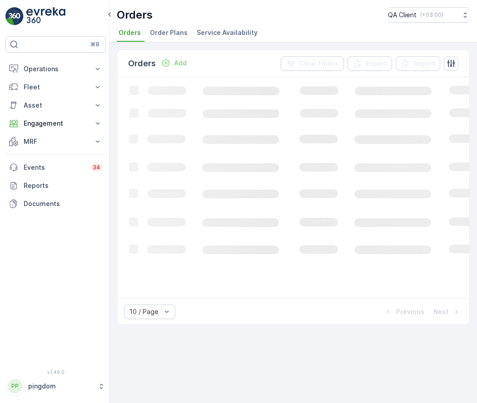  What do you see at coordinates (429, 15) in the screenshot?
I see `button: QA Client(+03:00)` at bounding box center [429, 15].